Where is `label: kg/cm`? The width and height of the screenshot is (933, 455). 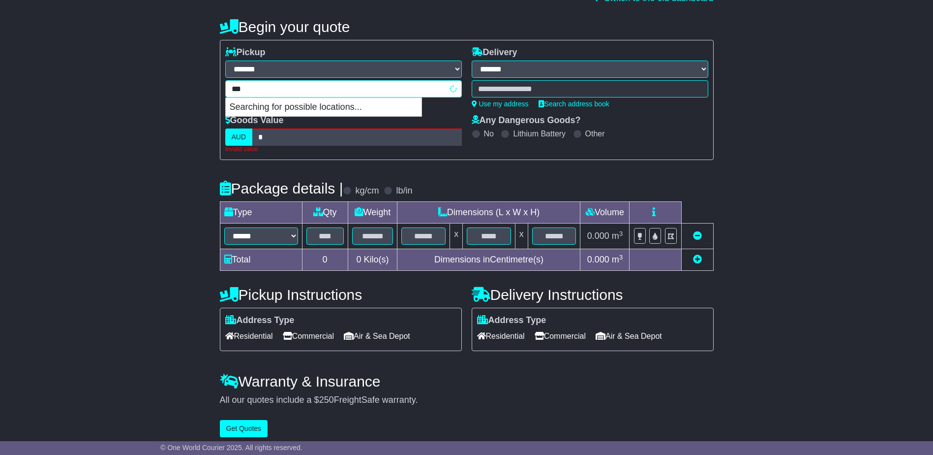
label: kg/cm is located at coordinates (367, 191).